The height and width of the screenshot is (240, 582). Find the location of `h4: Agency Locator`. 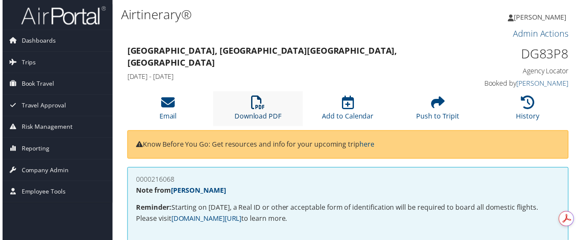

h4: Agency Locator is located at coordinates (519, 71).